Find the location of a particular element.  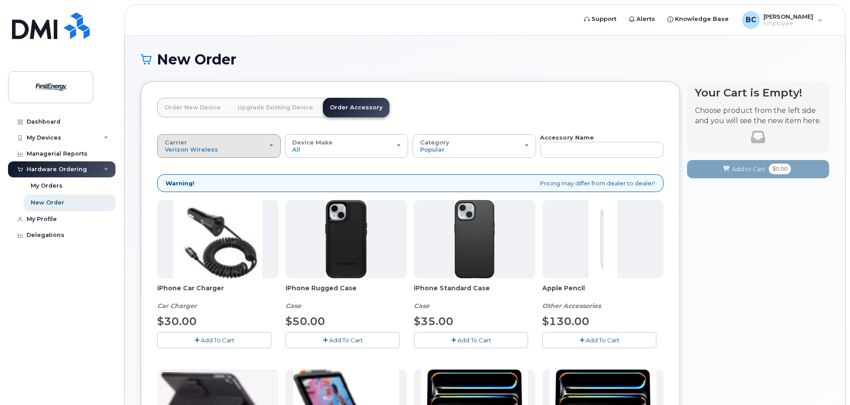

img: PencilPro.jpg is located at coordinates (603, 239).